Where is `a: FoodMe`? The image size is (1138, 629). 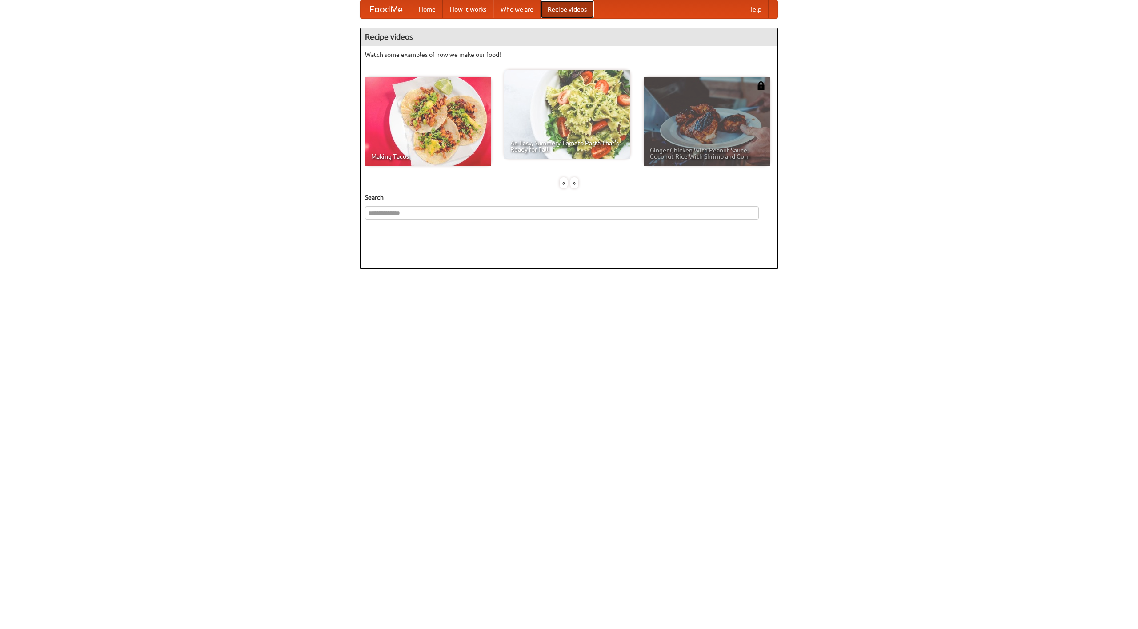 a: FoodMe is located at coordinates (386, 9).